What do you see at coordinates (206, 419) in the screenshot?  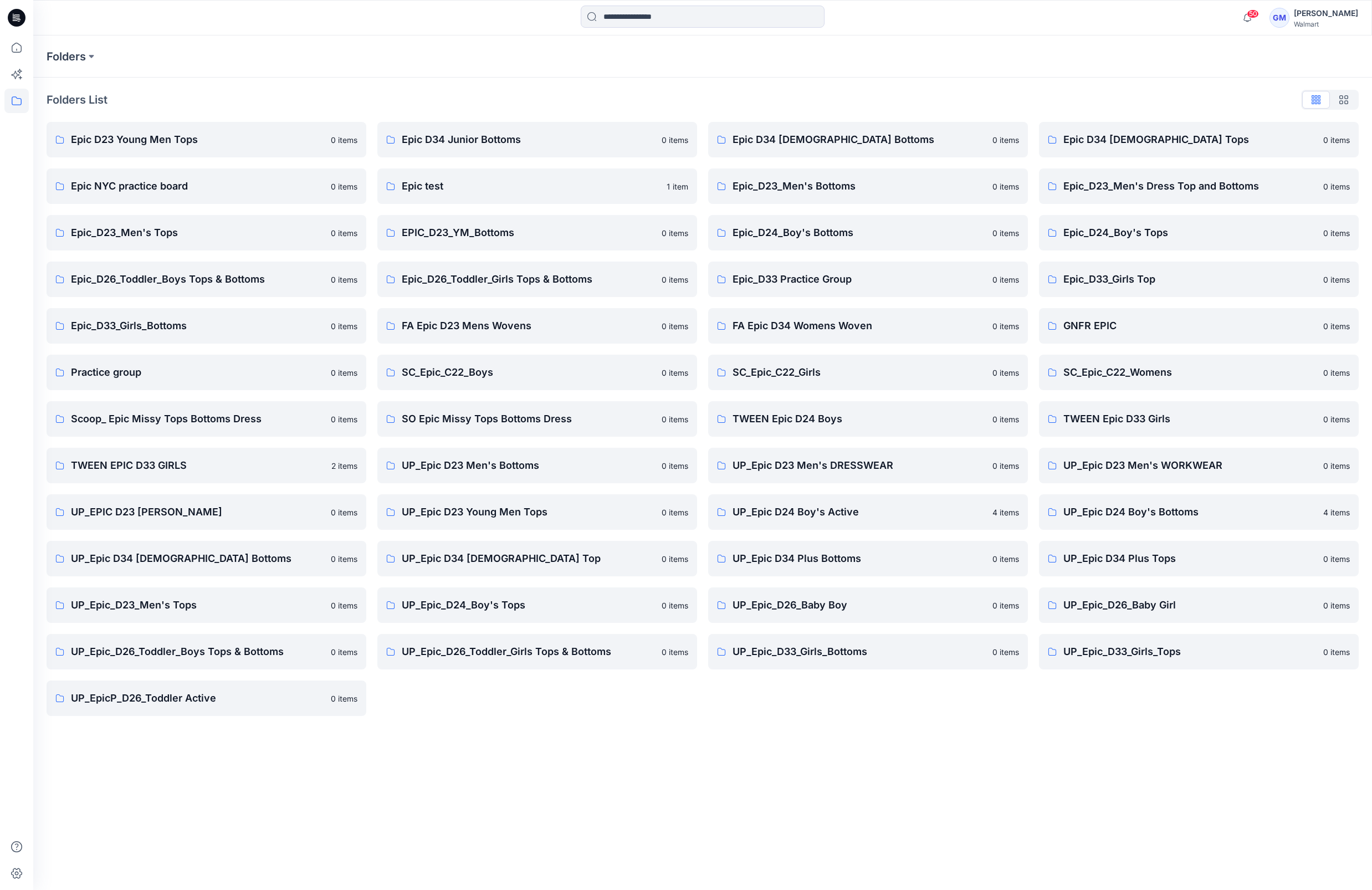 I see `a: Scoop_ Epic Missy Tops Bottoms Dress0 items` at bounding box center [206, 419].